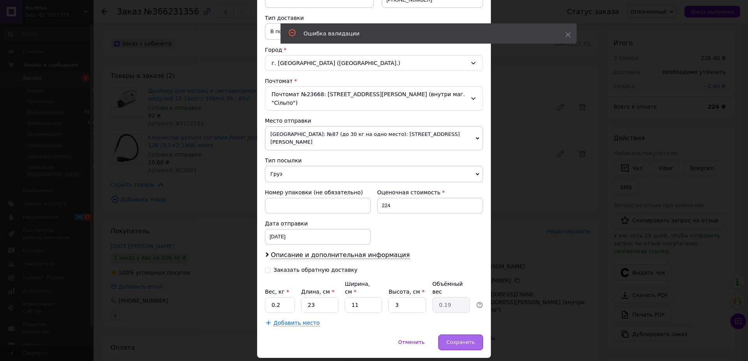 The image size is (748, 361). I want to click on div: Ошибка валидации, so click(424, 33).